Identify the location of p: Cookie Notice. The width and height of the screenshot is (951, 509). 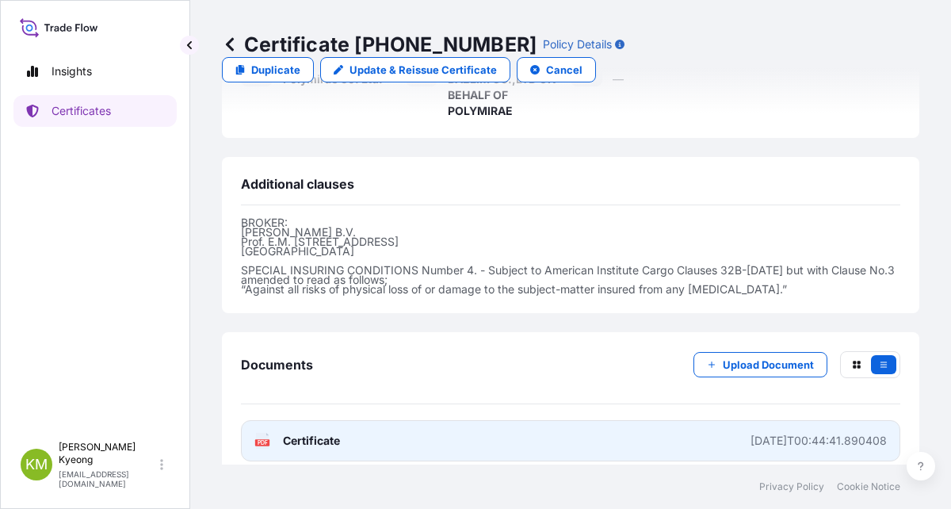
(869, 487).